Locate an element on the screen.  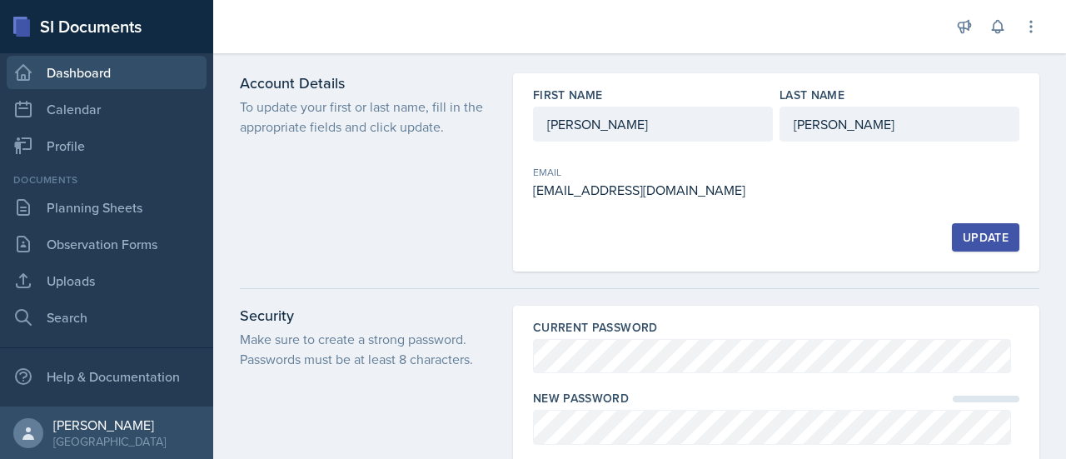
label: Current Password is located at coordinates (595, 327).